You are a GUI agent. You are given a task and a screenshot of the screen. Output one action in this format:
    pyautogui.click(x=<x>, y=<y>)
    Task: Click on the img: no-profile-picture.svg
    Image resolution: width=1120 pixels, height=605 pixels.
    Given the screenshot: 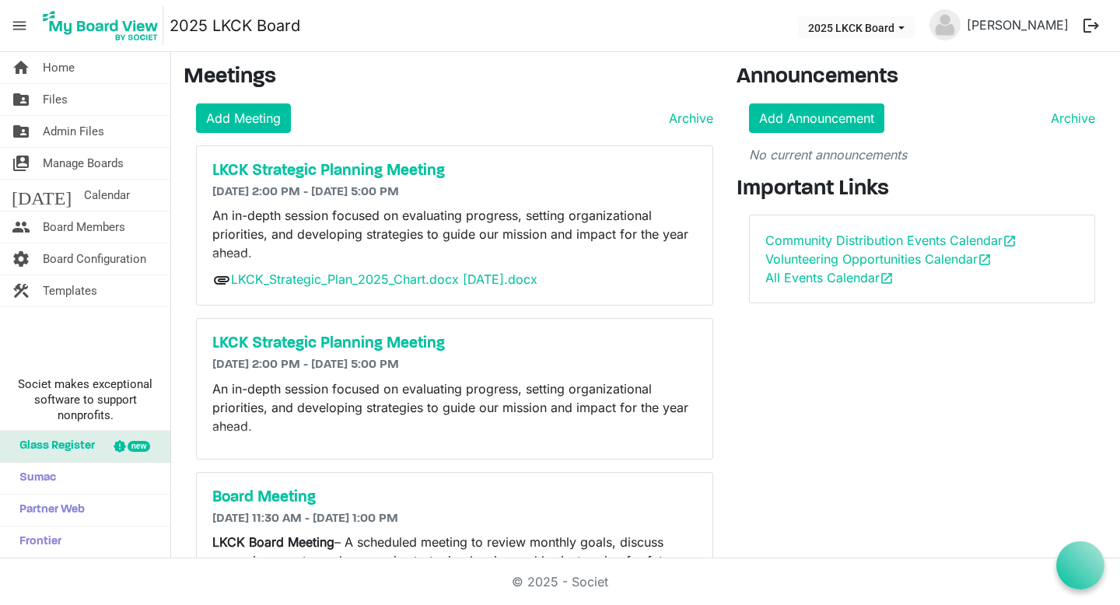 What is the action you would take?
    pyautogui.click(x=945, y=25)
    